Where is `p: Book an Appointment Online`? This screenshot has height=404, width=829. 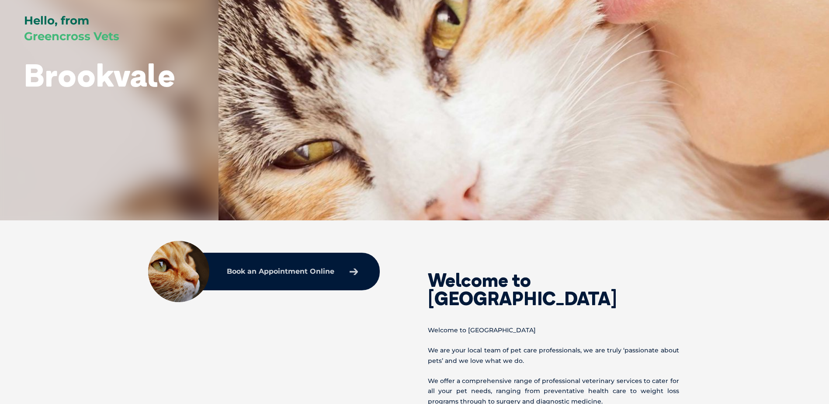
p: Book an Appointment Online is located at coordinates (281, 271).